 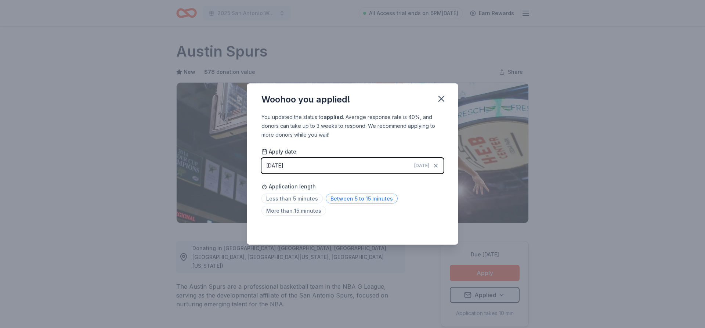 I want to click on span: Apply date, so click(x=279, y=152).